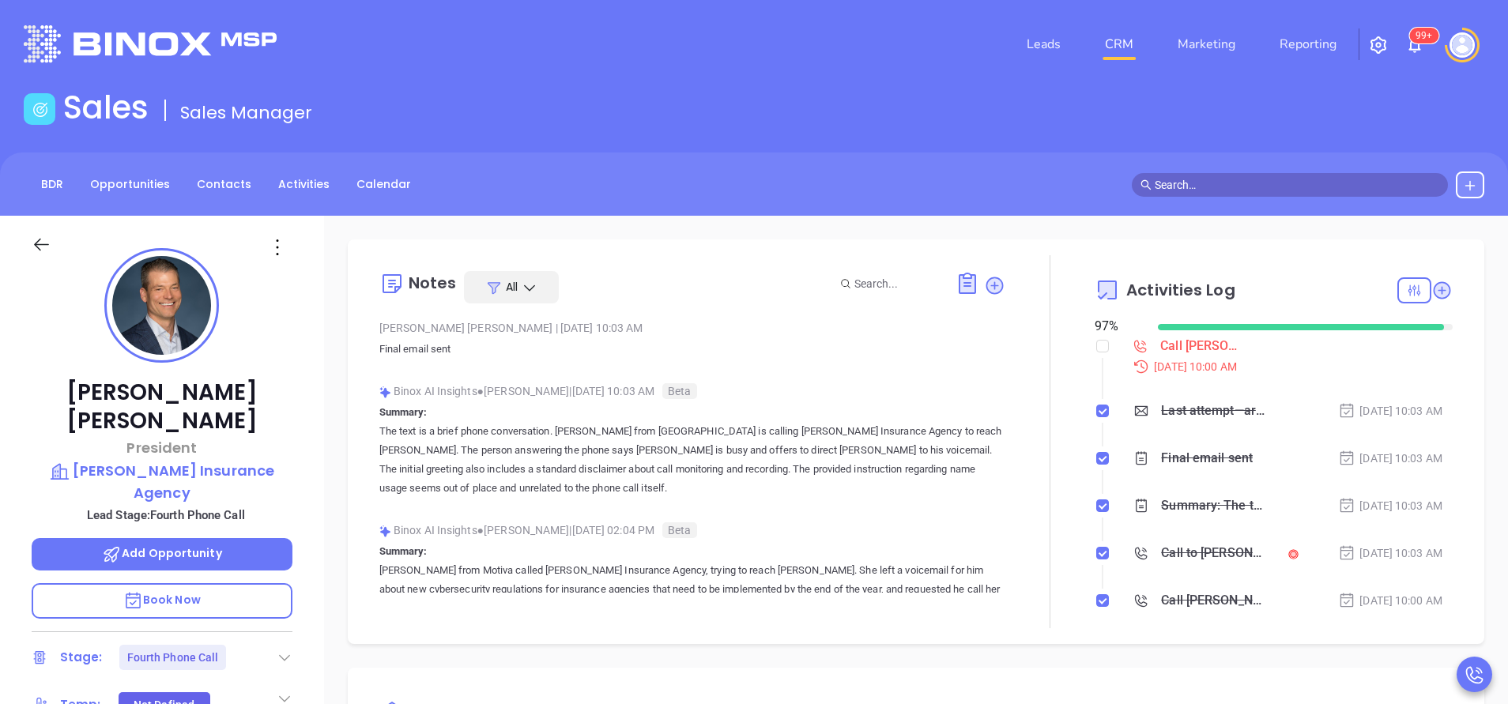  Describe the element at coordinates (106, 107) in the screenshot. I see `h1: Sales` at that location.